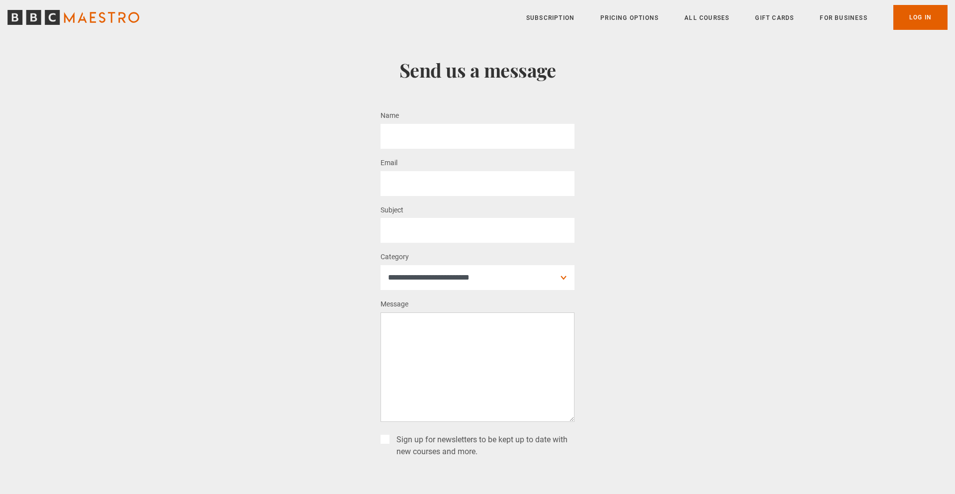  What do you see at coordinates (484, 446) in the screenshot?
I see `label: Sign up for newsletters to be kept up to date with new courses and more.` at bounding box center [484, 446].